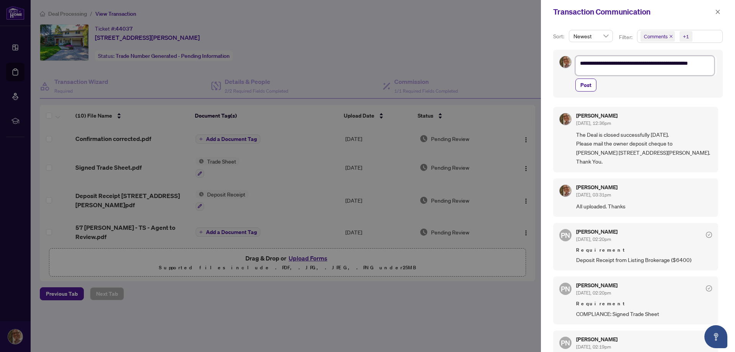  Describe the element at coordinates (585, 85) in the screenshot. I see `button: Post` at that location.